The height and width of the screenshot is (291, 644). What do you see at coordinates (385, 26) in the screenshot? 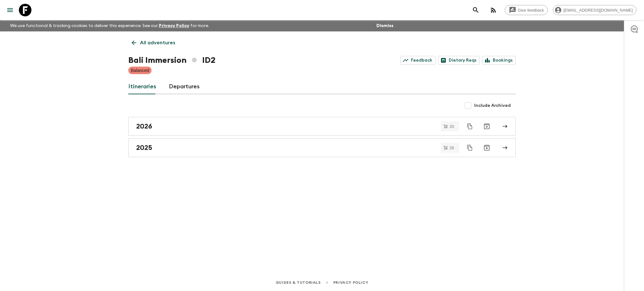
I see `button: Dismiss` at bounding box center [385, 26].